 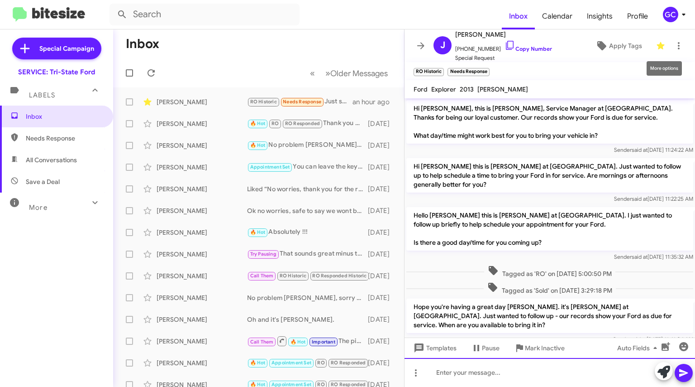 I want to click on button: Previous, so click(x=312, y=73).